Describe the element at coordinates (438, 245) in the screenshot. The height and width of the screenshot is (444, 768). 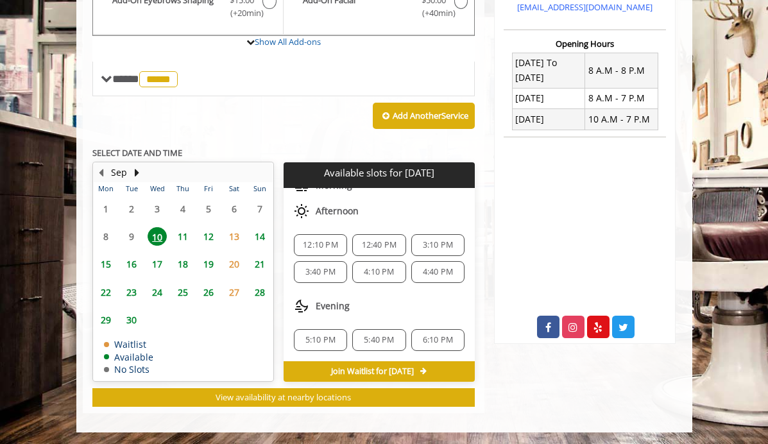
I see `span: 3:10 PM` at that location.